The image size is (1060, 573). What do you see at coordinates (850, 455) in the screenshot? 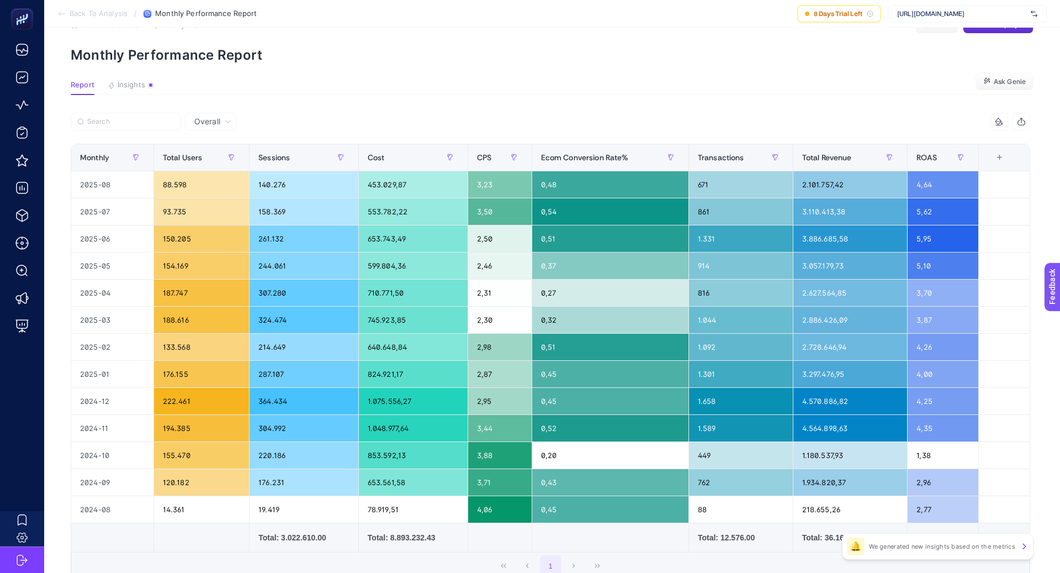
I see `div: 1.180.537,93` at bounding box center [850, 455].